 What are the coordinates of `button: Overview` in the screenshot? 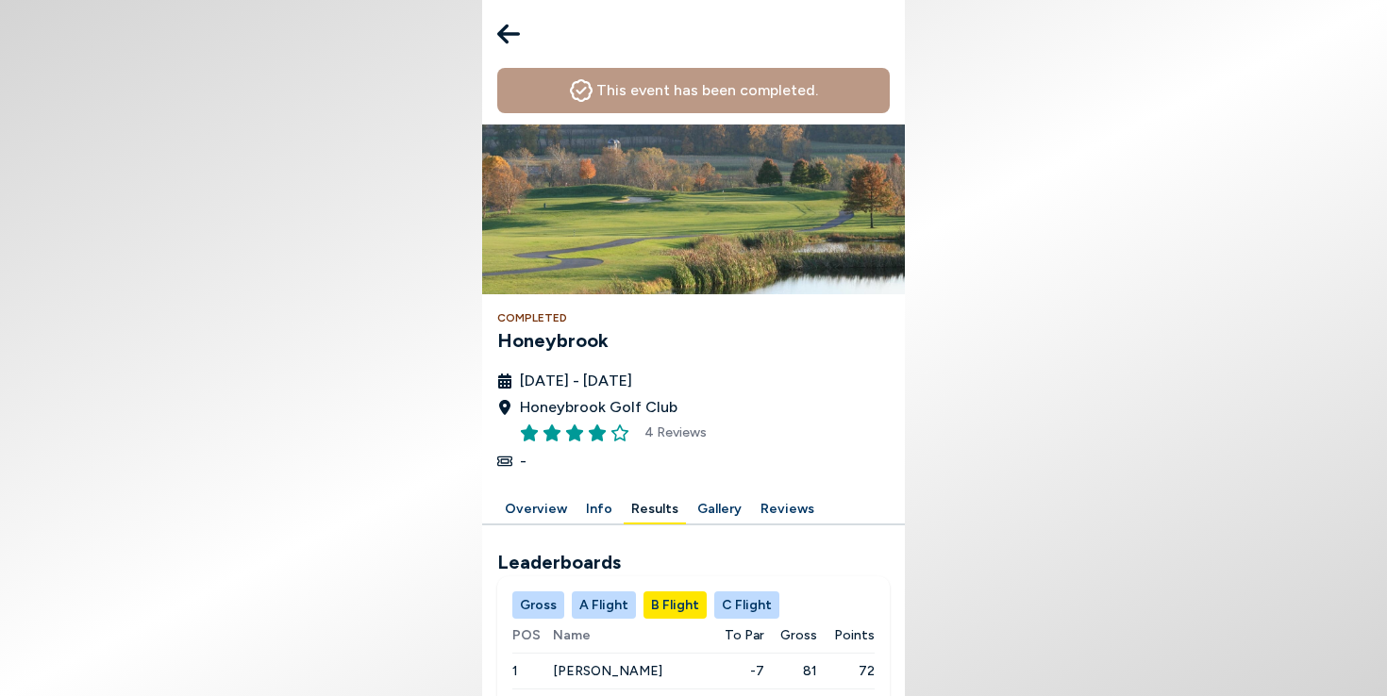 It's located at (536, 510).